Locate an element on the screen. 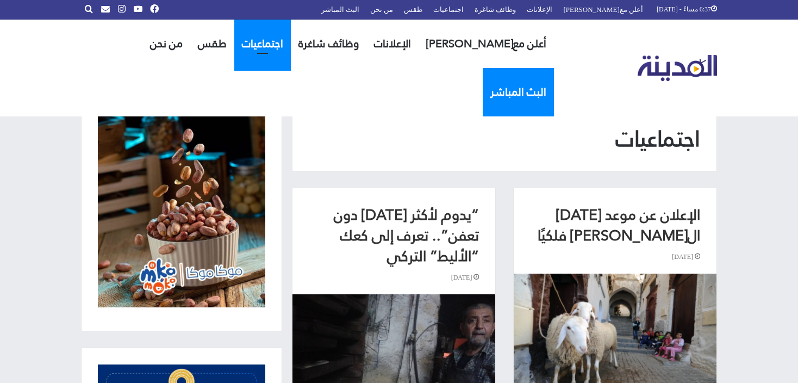 Image resolution: width=798 pixels, height=383 pixels. img: تلفزيون المدينة is located at coordinates (677, 68).